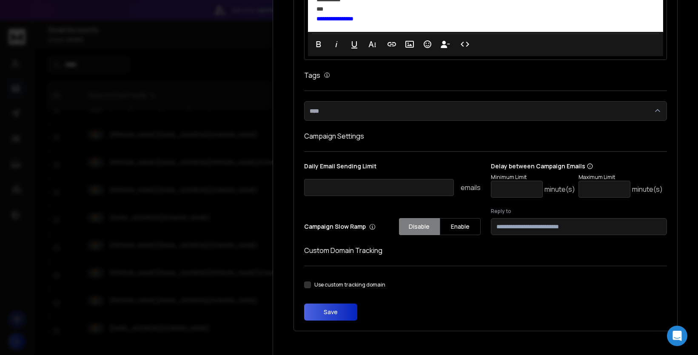 The image size is (698, 355). I want to click on h1: Campaign Settings, so click(485, 136).